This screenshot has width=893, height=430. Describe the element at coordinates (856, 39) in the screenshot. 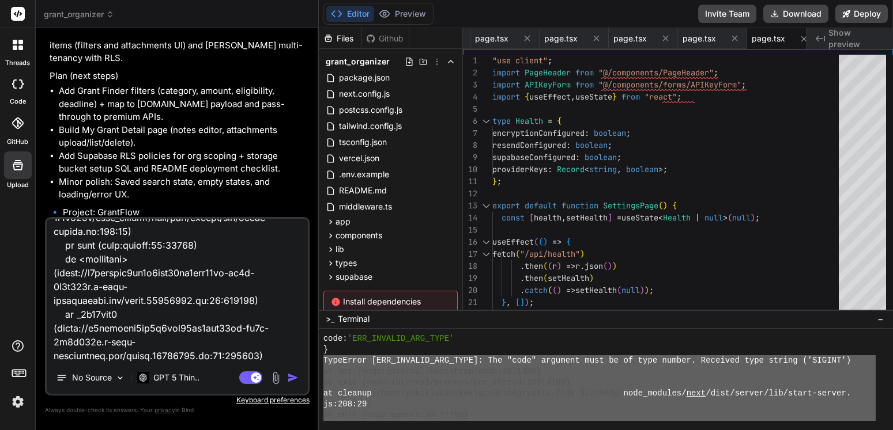

I see `span: Show preview` at that location.